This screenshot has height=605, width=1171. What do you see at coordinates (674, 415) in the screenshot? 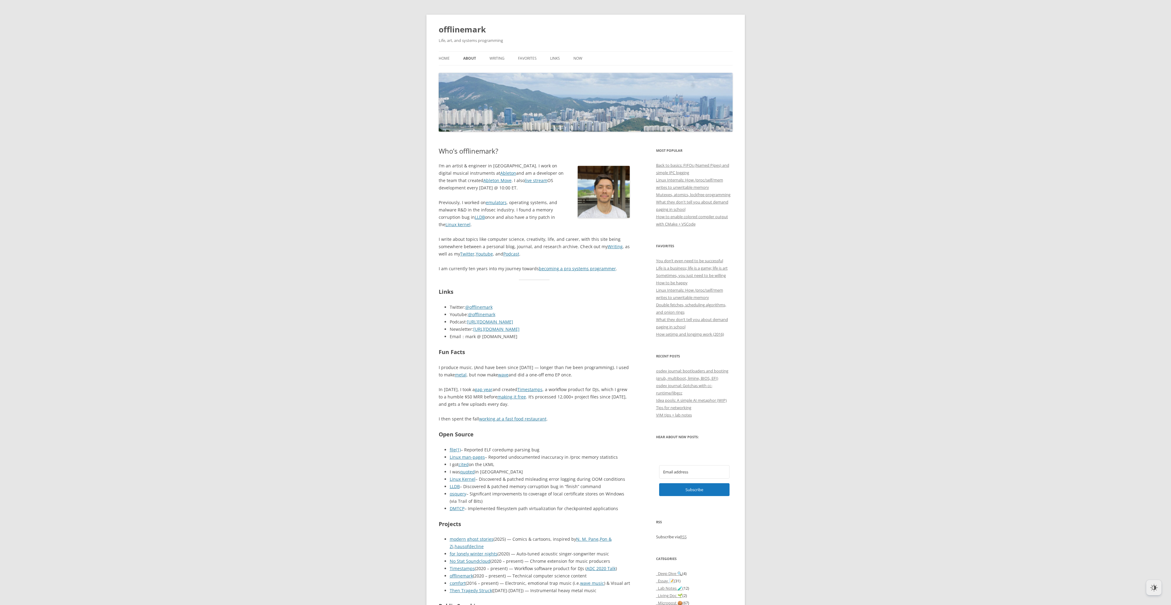
I see `a: VIM tips + lab notes` at bounding box center [674, 415].